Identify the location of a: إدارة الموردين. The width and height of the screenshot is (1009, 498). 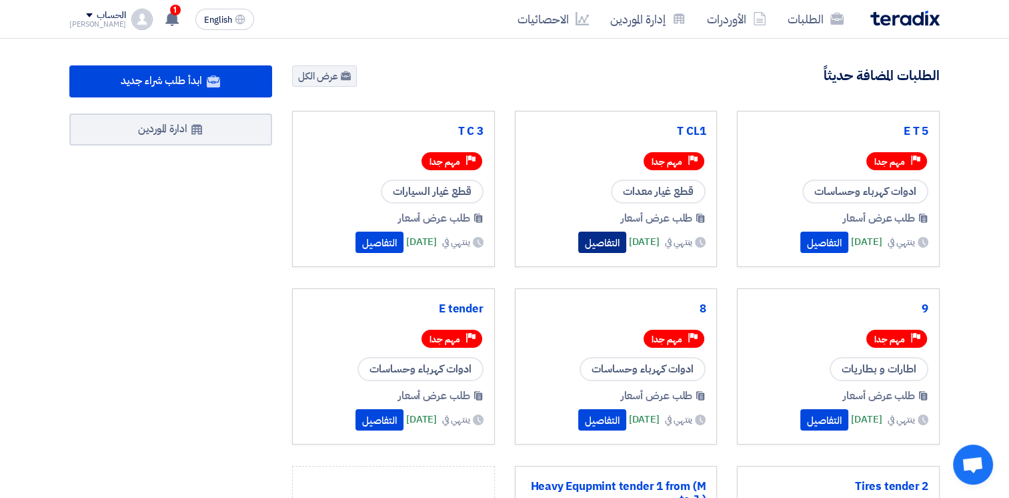
(648, 19).